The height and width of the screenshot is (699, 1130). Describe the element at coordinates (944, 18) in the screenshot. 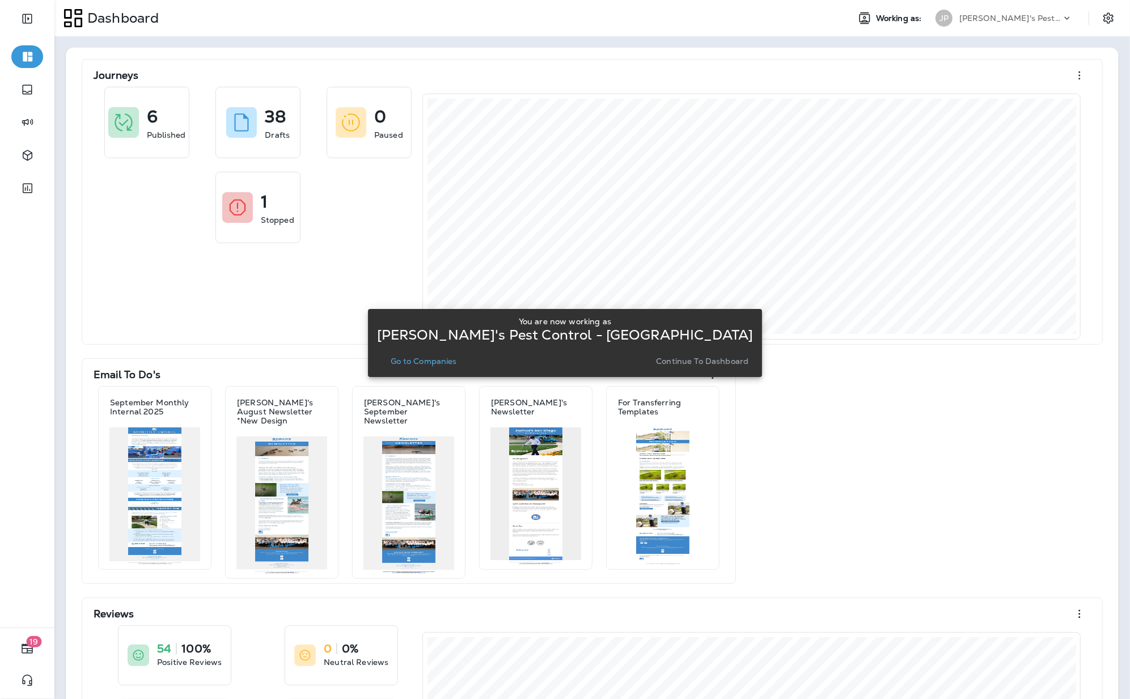

I see `div: JP` at that location.